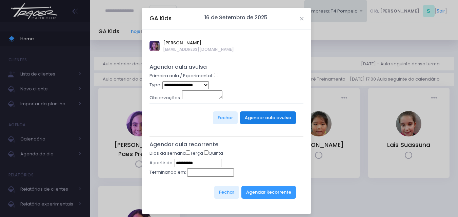 This screenshot has height=217, width=458. I want to click on form: Dias da semana, so click(227, 178).